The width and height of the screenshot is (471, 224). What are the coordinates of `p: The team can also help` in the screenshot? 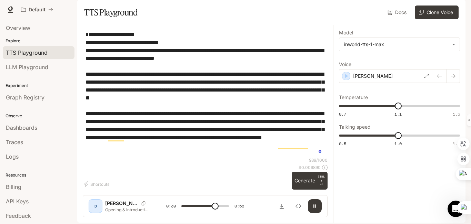 It's located at (60, 12).